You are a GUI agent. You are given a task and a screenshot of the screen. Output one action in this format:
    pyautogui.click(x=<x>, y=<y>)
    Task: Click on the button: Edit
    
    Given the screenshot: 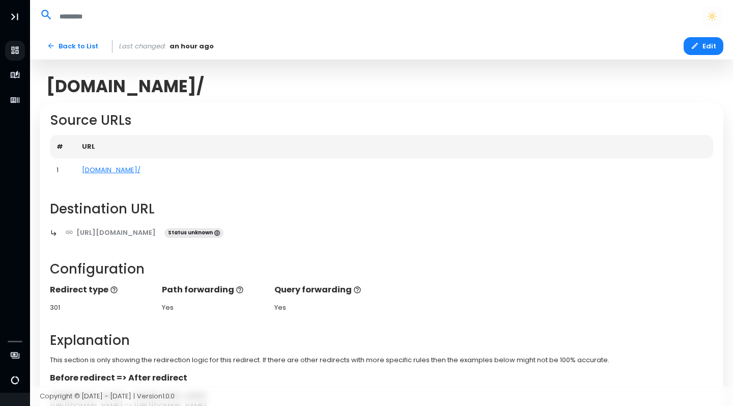 What is the action you would take?
    pyautogui.click(x=703, y=46)
    